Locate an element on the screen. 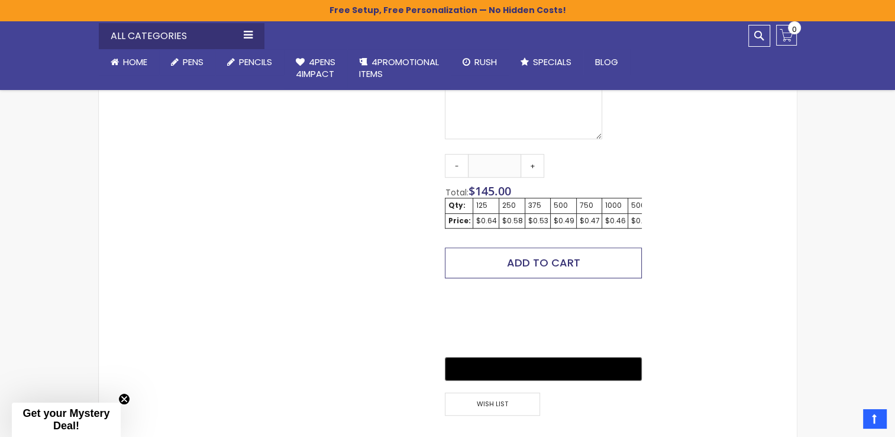  span: Wish List is located at coordinates (492, 404).